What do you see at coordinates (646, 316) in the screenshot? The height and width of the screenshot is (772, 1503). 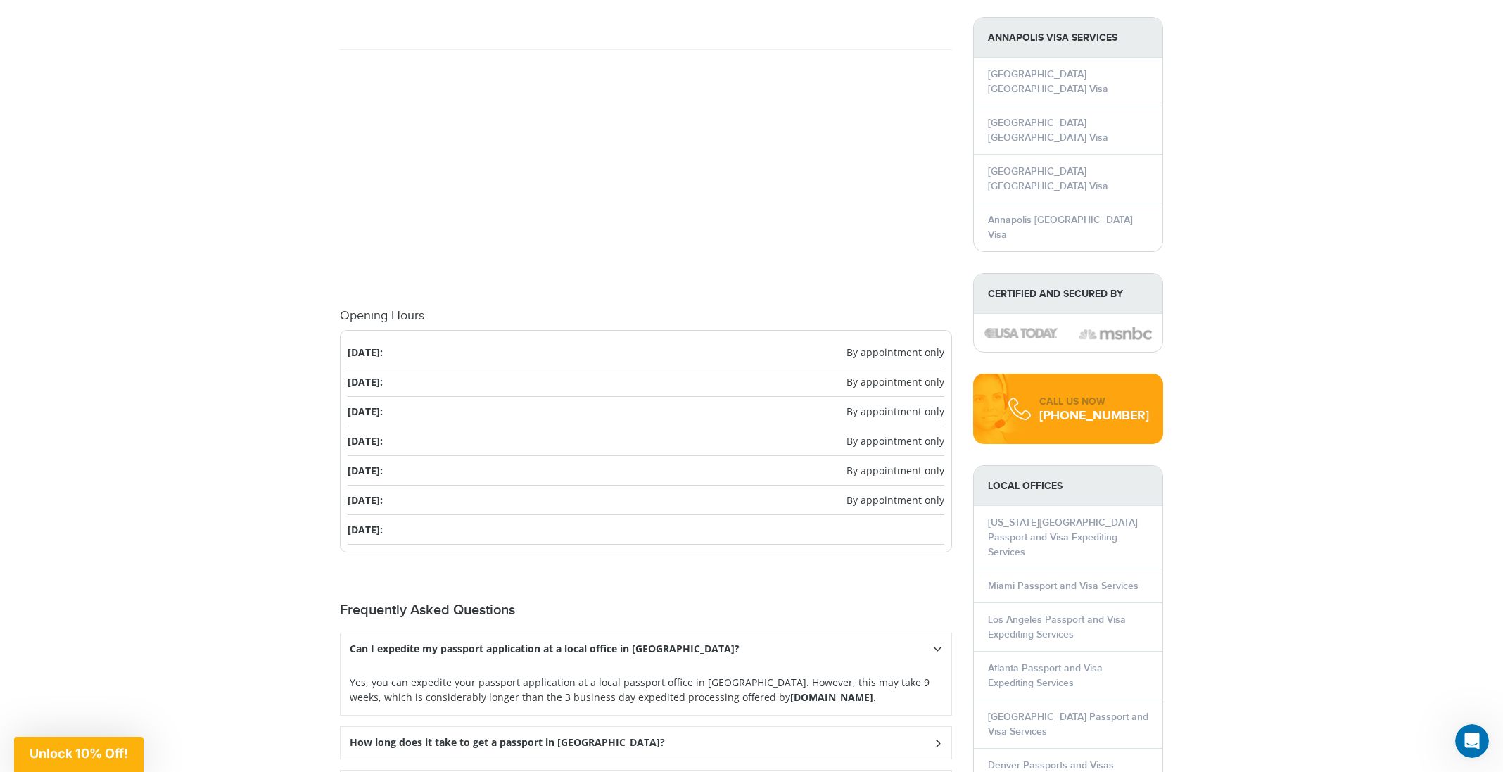 I see `h4: Opening Hours` at bounding box center [646, 316].